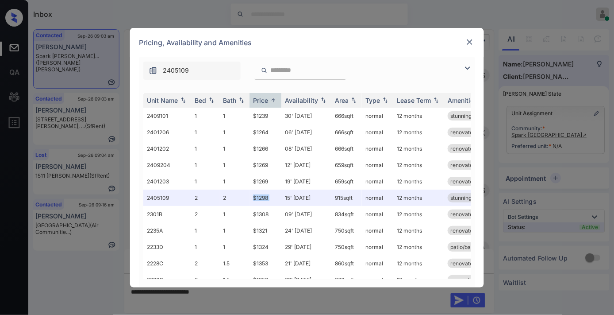 This screenshot has width=614, height=315. Describe the element at coordinates (230, 100) in the screenshot. I see `div: Bath` at that location.